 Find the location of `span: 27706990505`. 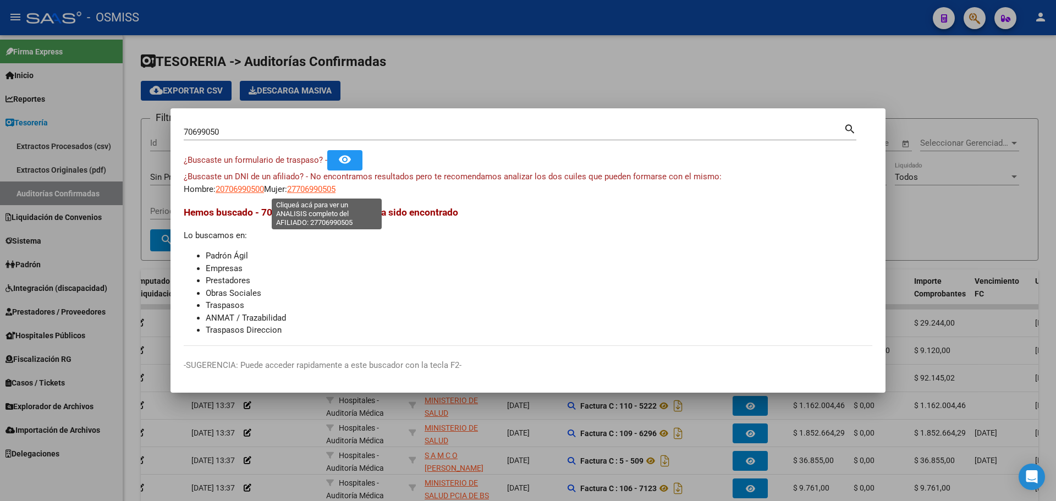

span: 27706990505 is located at coordinates (311, 189).